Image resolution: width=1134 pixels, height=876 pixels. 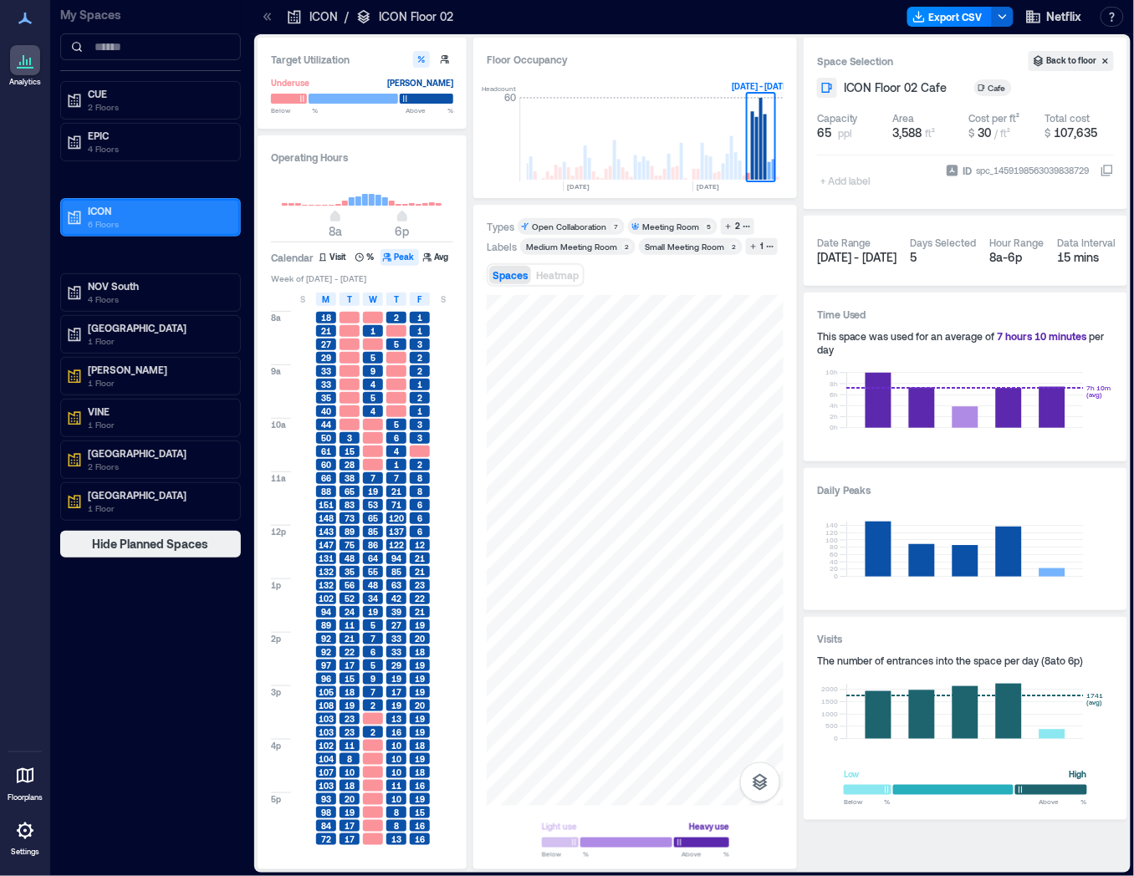 I want to click on tspan: 60, so click(x=834, y=554).